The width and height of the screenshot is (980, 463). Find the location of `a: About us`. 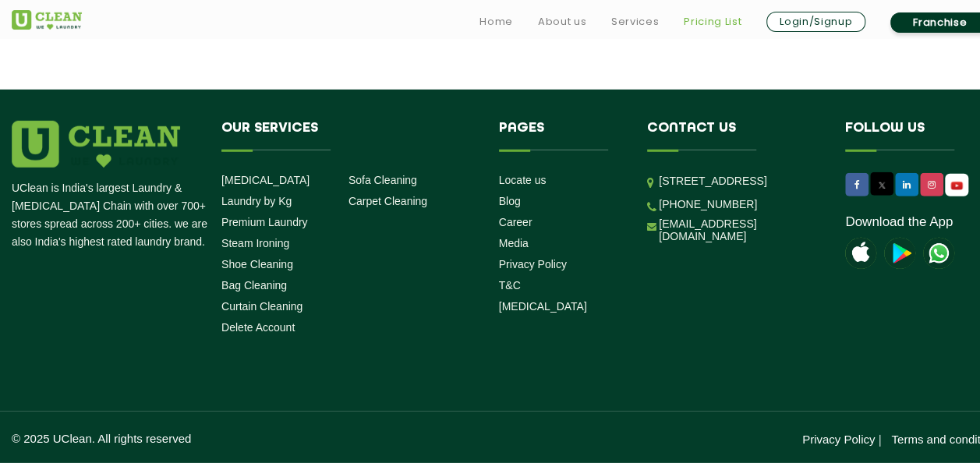

a: About us is located at coordinates (562, 22).